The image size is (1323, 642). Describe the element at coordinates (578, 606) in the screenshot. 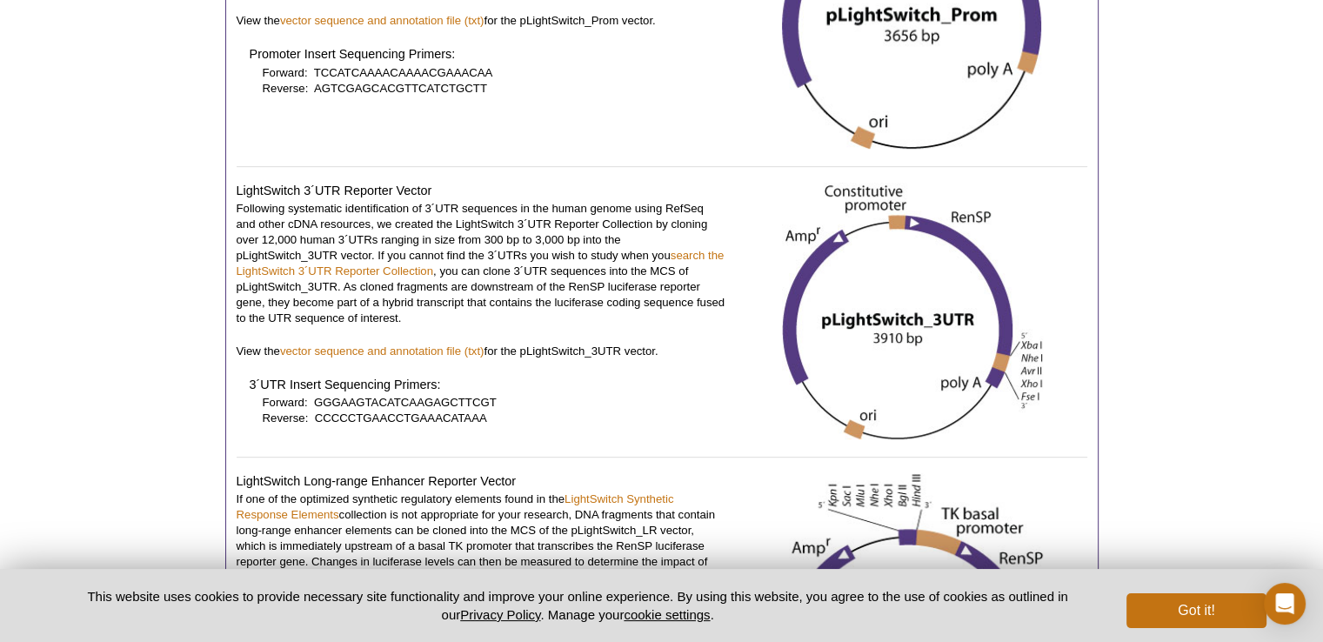

I see `p: This website uses cookies to provide necessary site functionality and improve your online experie...` at that location.